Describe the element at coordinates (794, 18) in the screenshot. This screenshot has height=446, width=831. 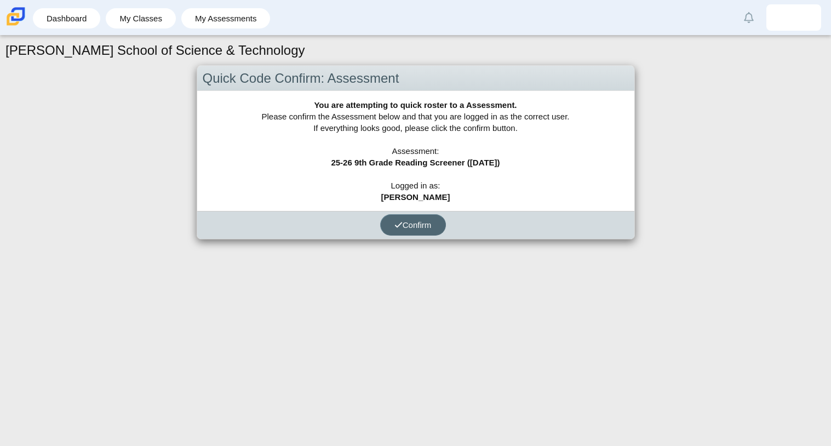
I see `img: juan.fuentes.GywFhC` at that location.